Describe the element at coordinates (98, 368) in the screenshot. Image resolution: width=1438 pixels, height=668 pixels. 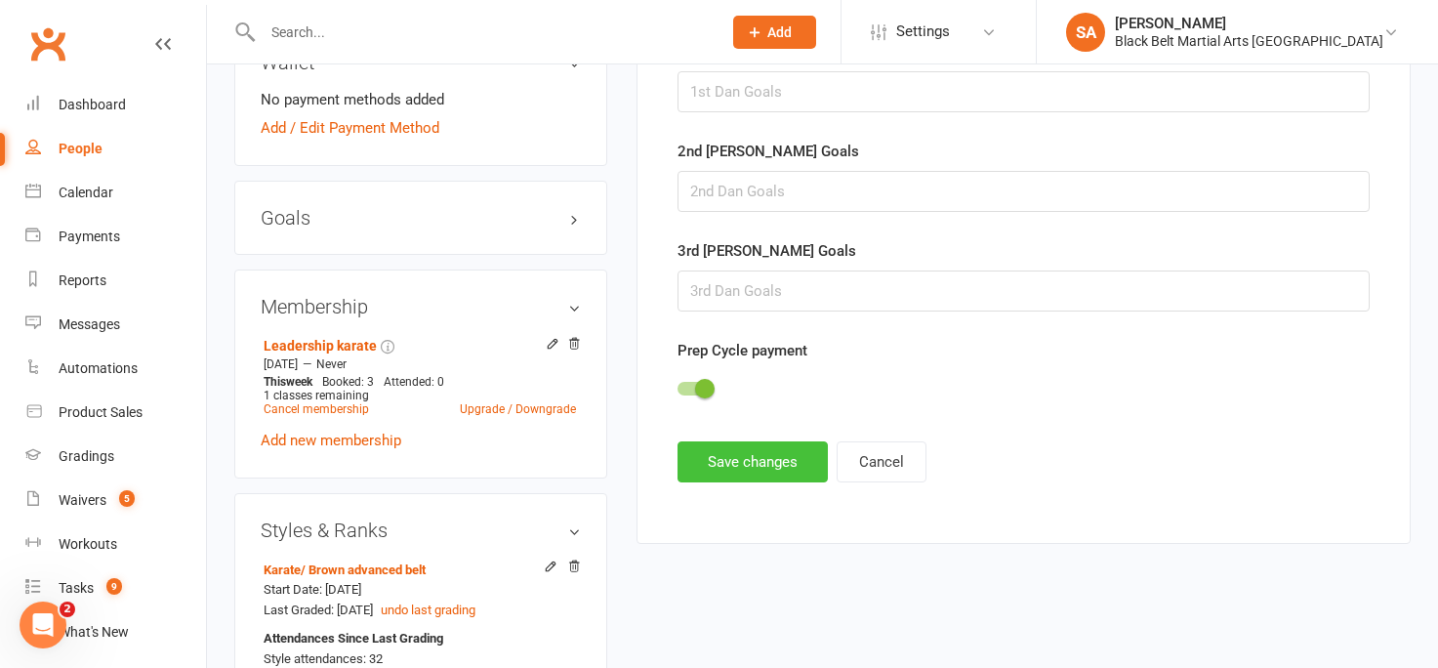
I see `div: Automations` at that location.